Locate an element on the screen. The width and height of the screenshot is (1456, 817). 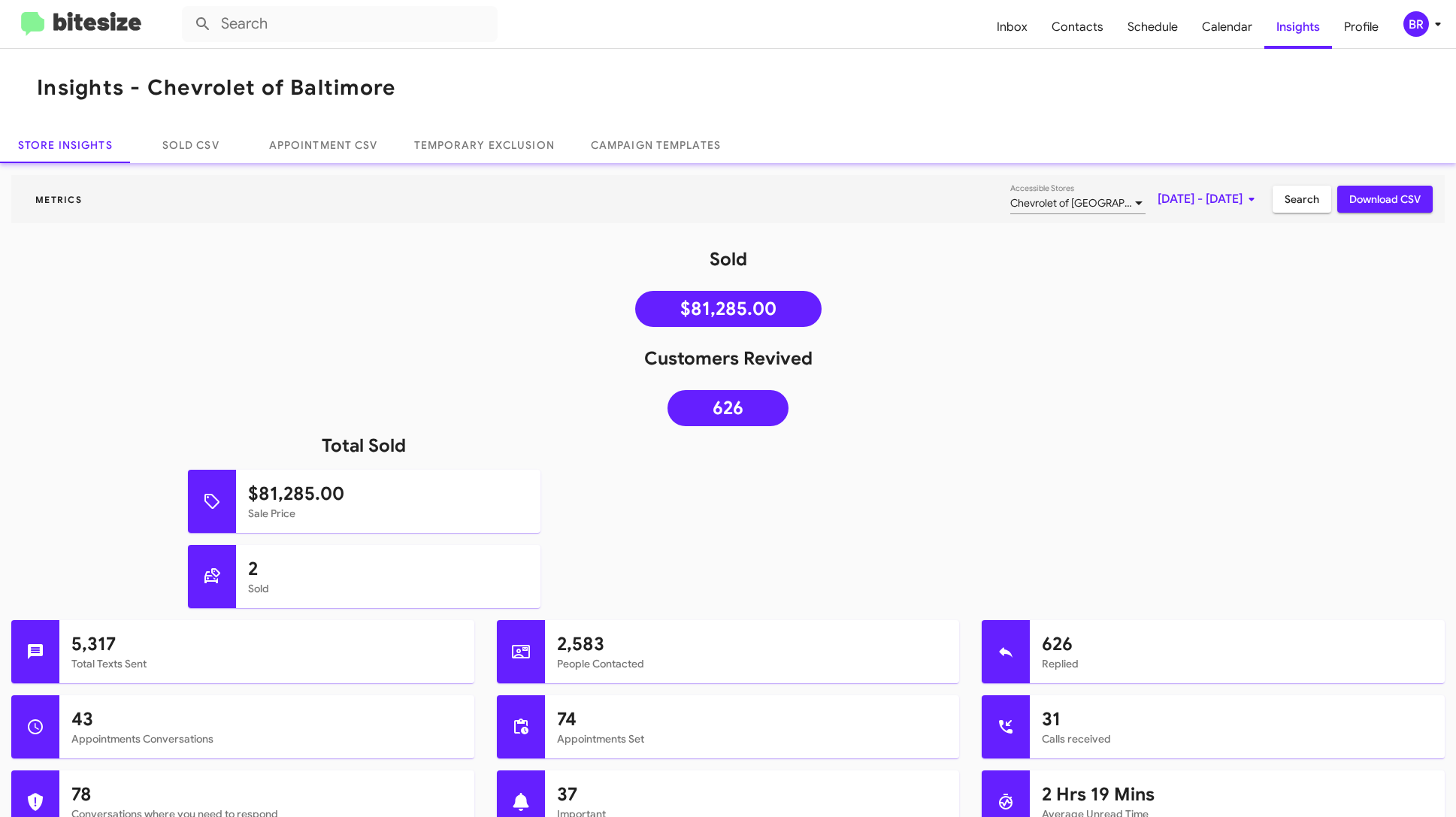
a: Inbox is located at coordinates (1012, 27).